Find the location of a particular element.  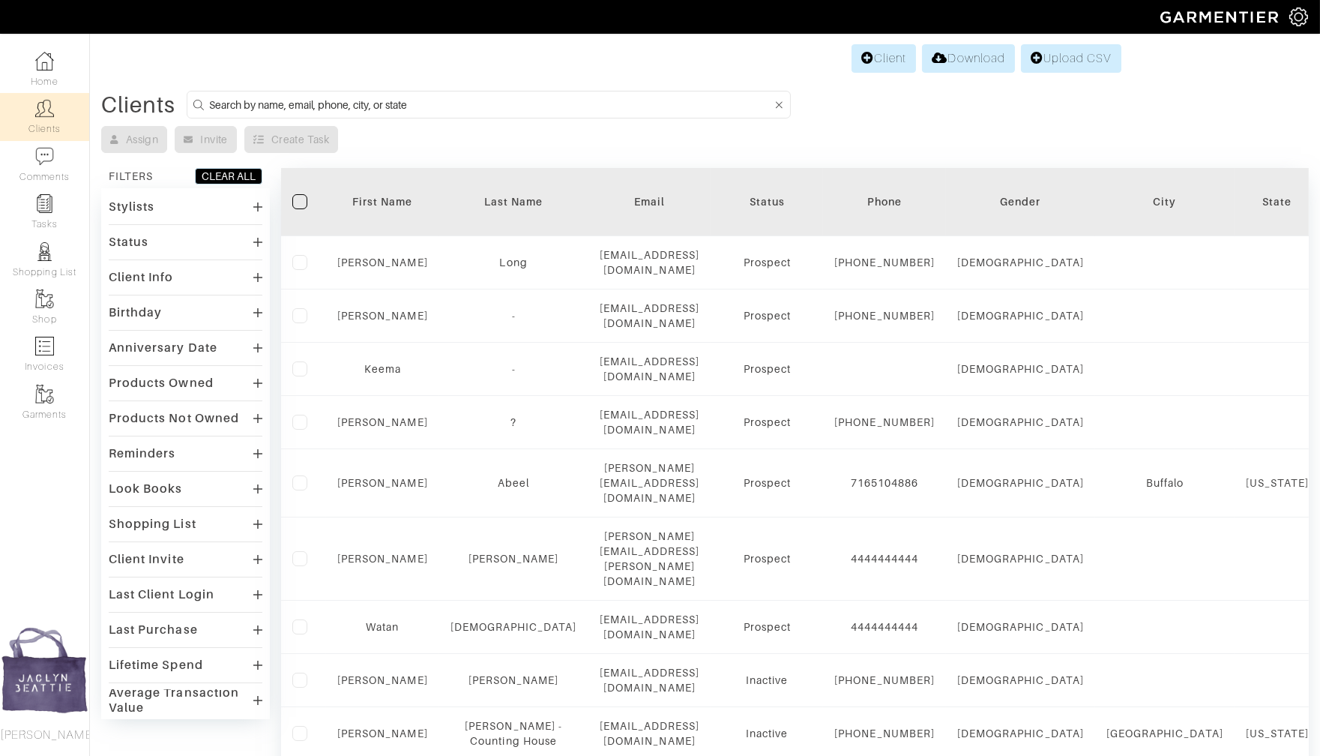

a: Download is located at coordinates (968, 58).